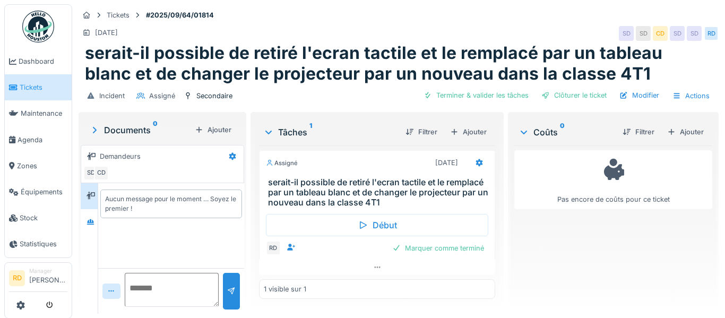  What do you see at coordinates (44, 244) in the screenshot?
I see `span: Statistiques` at bounding box center [44, 244].